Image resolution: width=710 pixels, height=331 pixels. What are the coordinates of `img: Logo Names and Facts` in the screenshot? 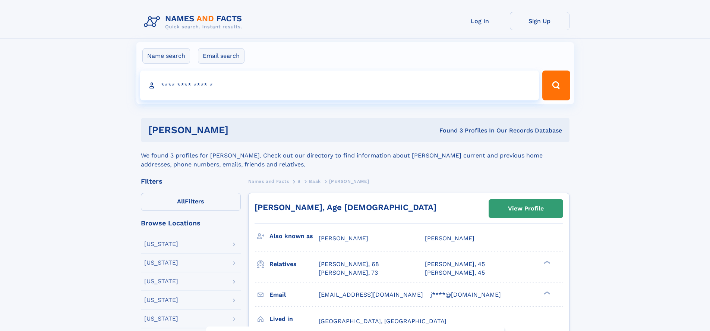 It's located at (195, 22).